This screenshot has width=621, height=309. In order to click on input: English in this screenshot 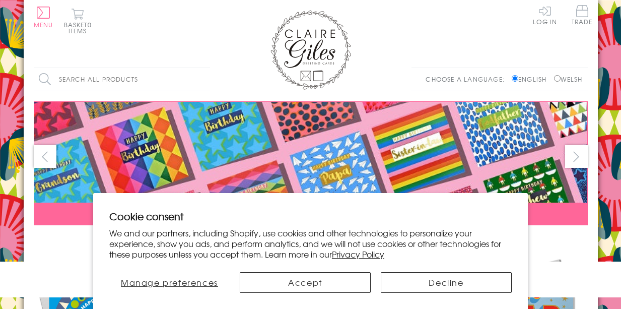, I will do `click(515, 78)`.